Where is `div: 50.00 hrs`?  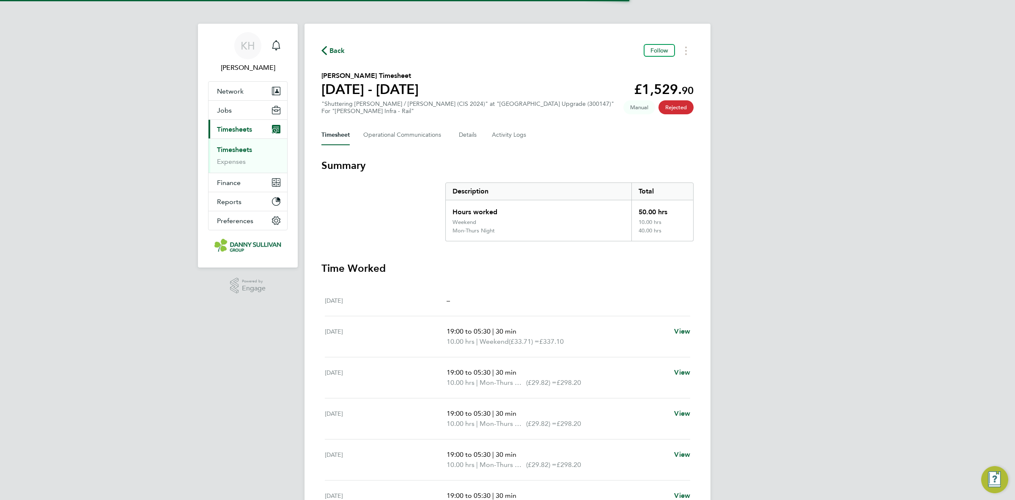 div: 50.00 hrs is located at coordinates (662, 209).